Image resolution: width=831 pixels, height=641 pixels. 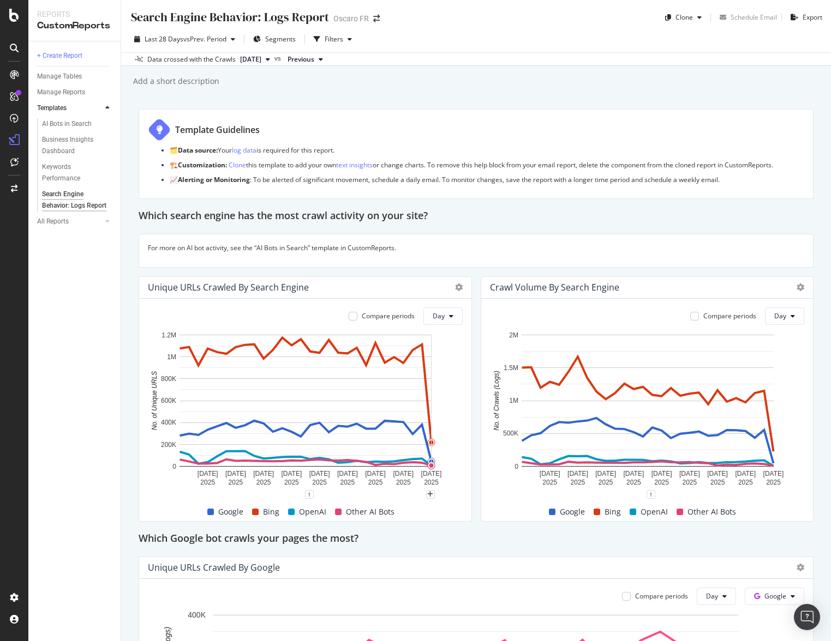 I want to click on div: Crawl Volume By Search Engine, so click(x=554, y=287).